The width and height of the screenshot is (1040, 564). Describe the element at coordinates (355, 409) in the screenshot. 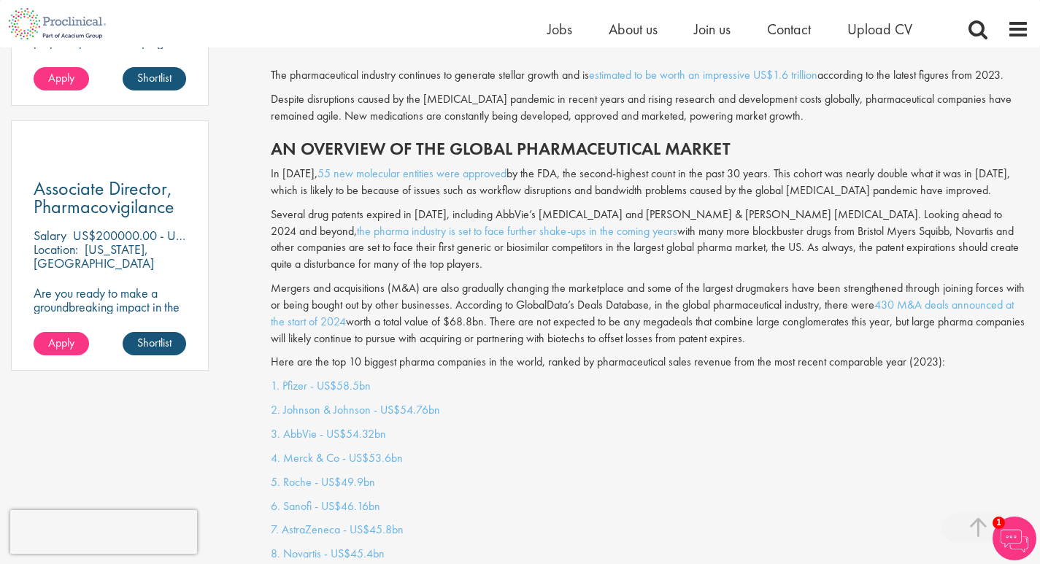

I see `a: 2. Johnson & Johnson - US$54.76bn` at that location.